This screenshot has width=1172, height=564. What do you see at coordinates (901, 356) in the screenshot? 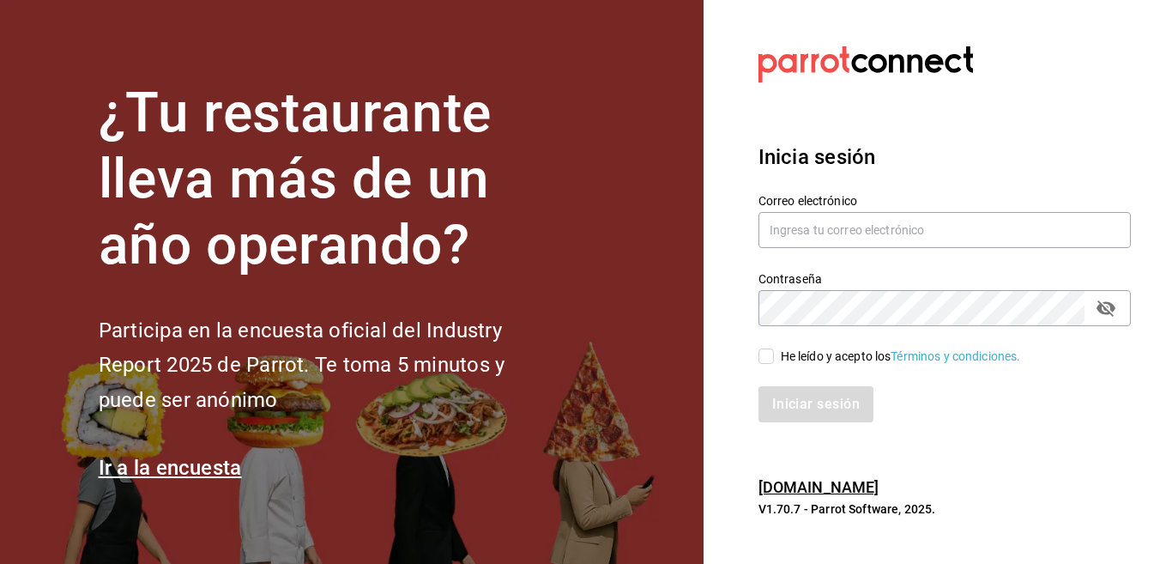
I see `div: He leído y acepto los` at bounding box center [901, 356].